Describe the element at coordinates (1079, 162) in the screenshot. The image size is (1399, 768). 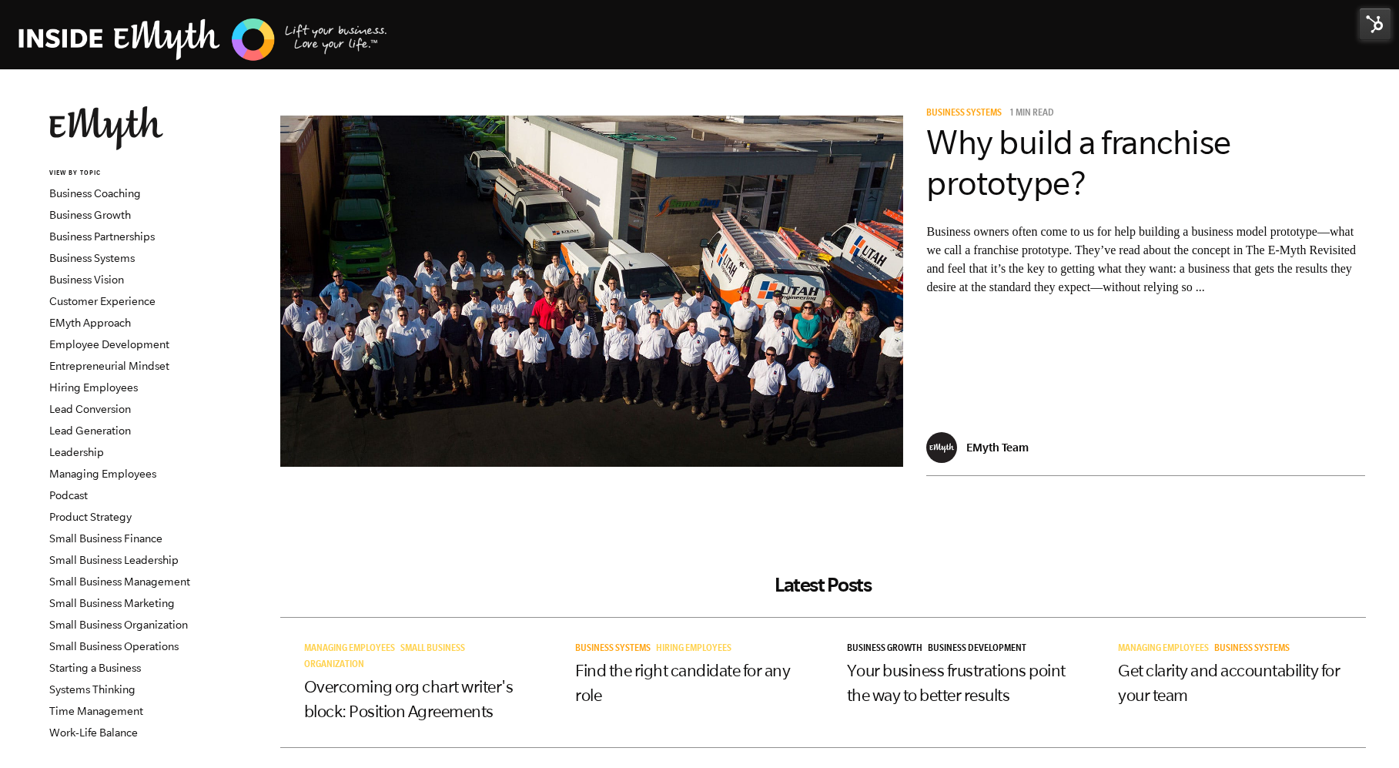
I see `a: Why build a franchise prototype?` at that location.